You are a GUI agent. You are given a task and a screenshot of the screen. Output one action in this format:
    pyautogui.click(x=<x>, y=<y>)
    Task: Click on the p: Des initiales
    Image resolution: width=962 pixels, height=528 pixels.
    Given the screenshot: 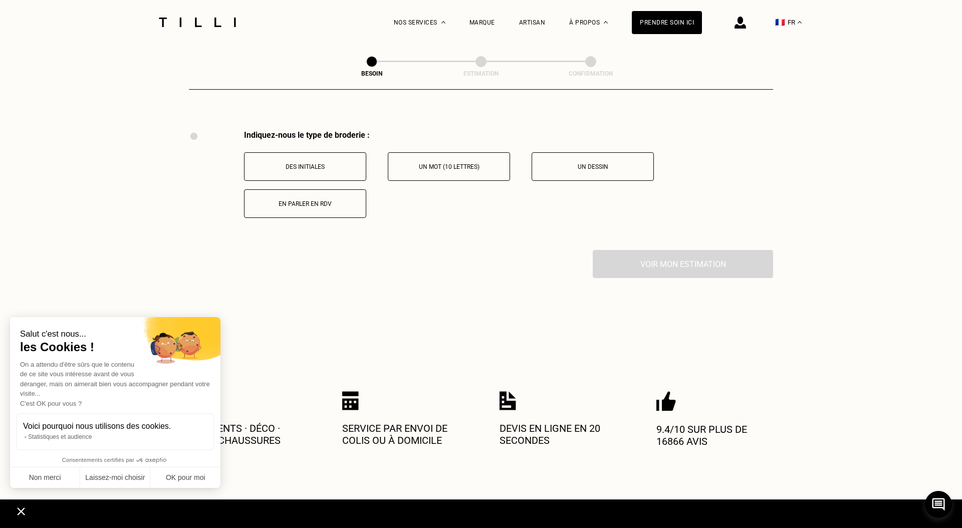 What is the action you would take?
    pyautogui.click(x=305, y=167)
    